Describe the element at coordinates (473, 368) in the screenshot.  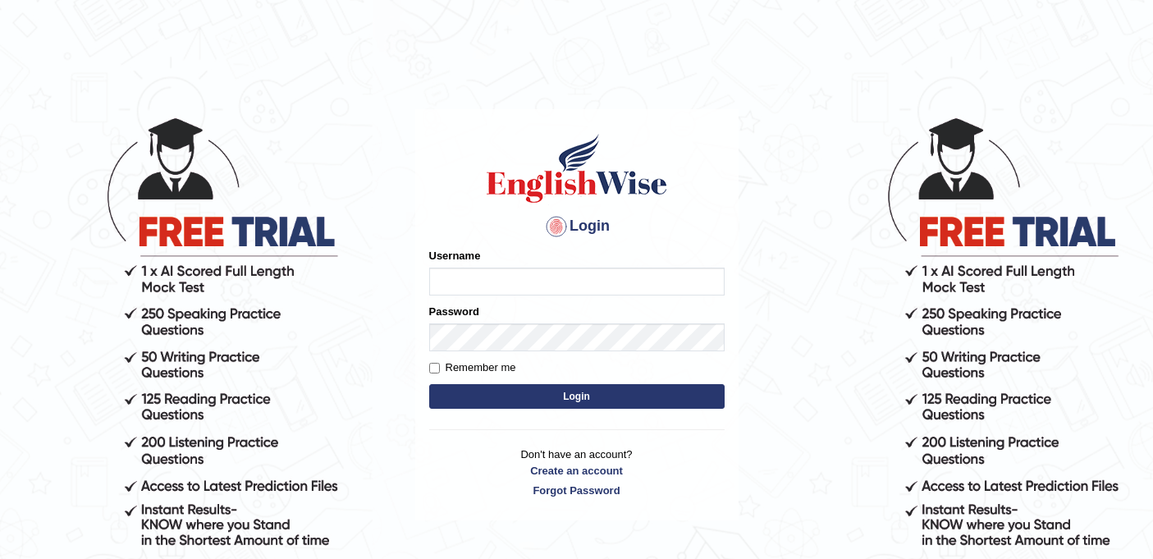
I see `label: Remember me` at that location.